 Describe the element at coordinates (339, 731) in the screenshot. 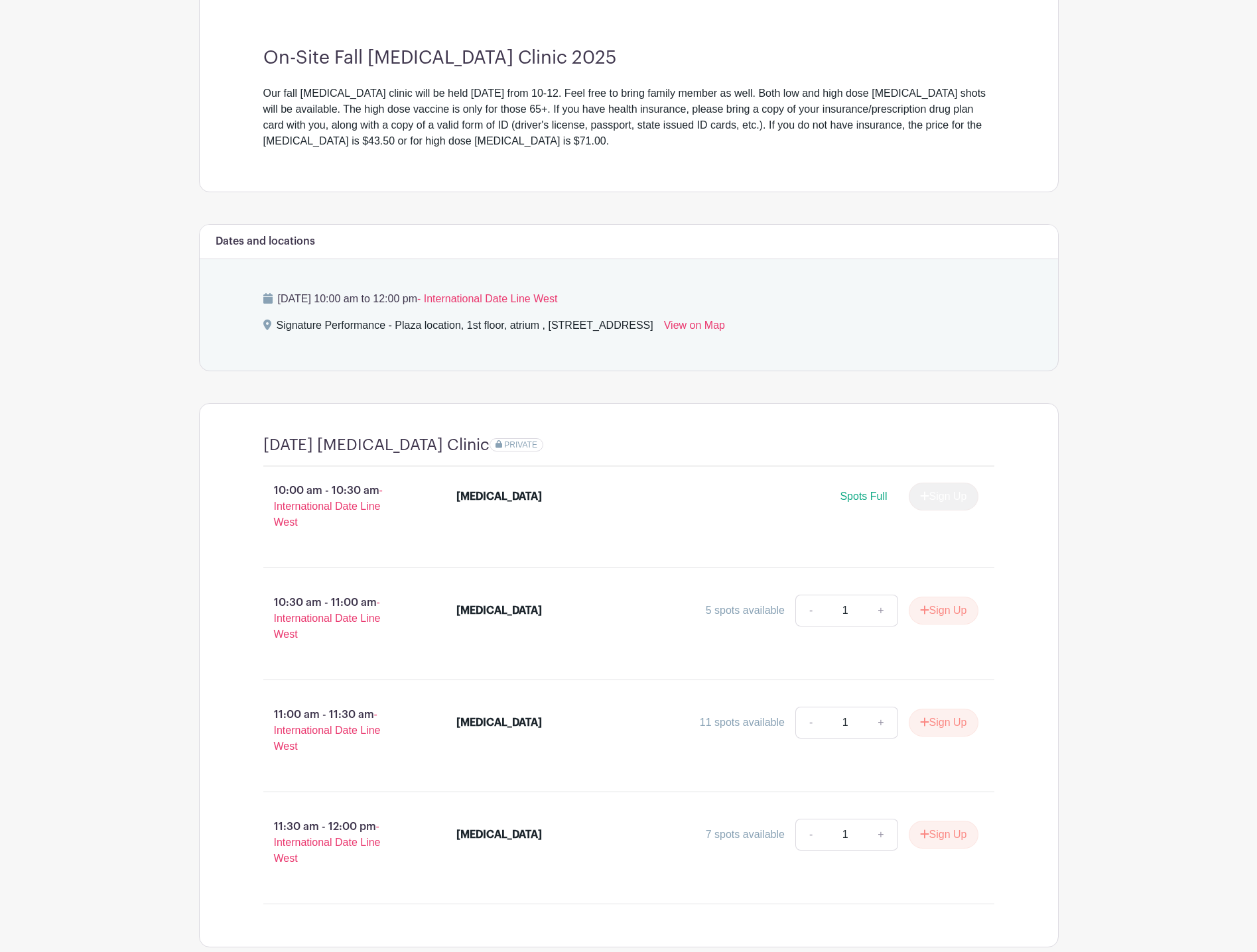

I see `p: 11:00 am - 11:30 am` at that location.